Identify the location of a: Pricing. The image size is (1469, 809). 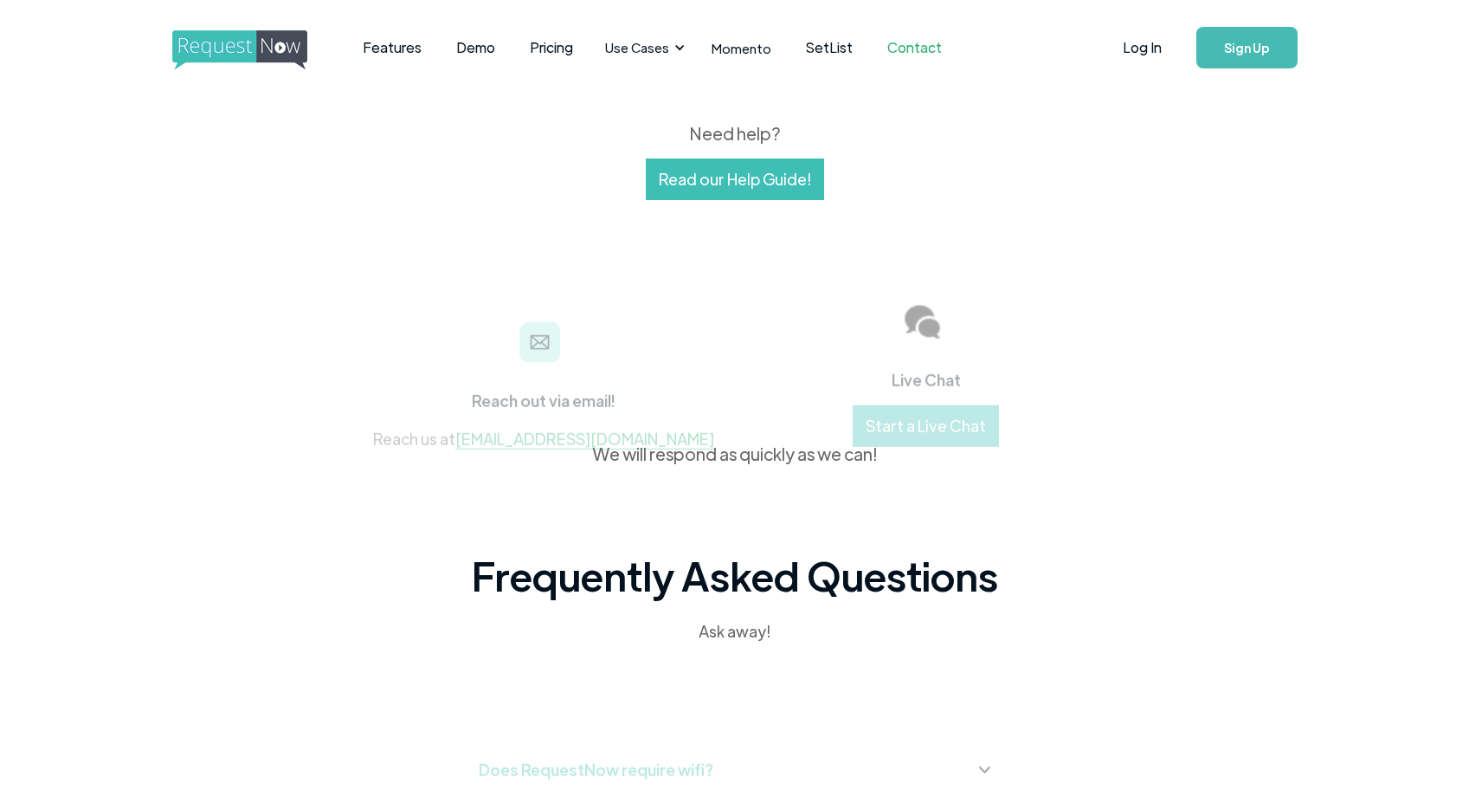
(552, 48).